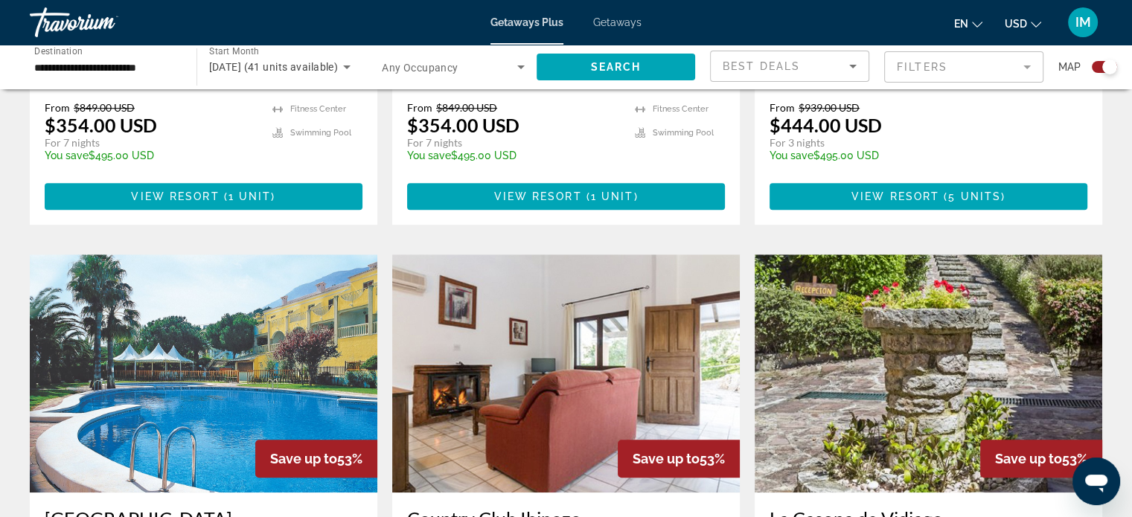  What do you see at coordinates (1023, 23) in the screenshot?
I see `button: Change currency` at bounding box center [1023, 23].